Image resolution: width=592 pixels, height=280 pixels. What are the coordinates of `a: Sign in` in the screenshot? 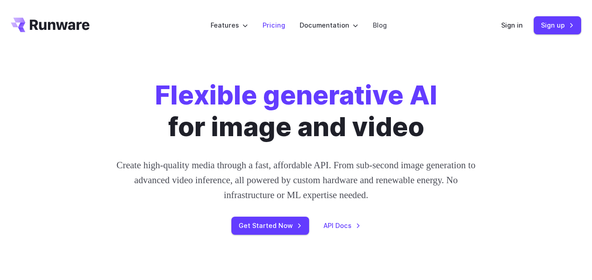 It's located at (512, 25).